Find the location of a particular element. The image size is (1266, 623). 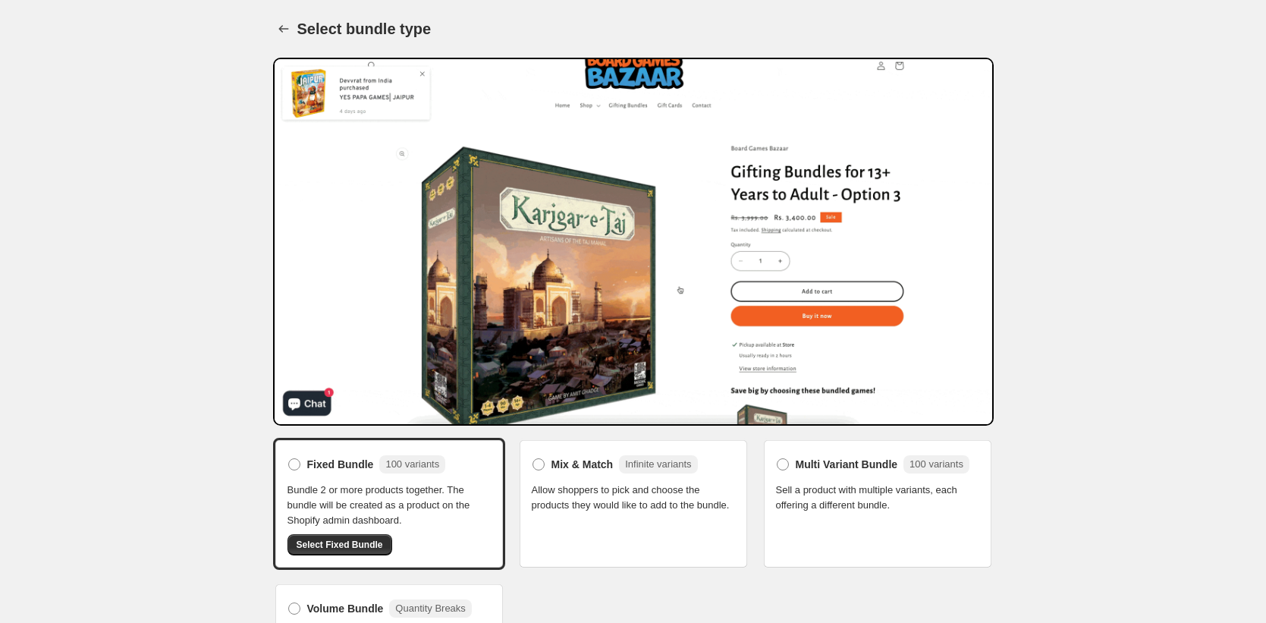

span: Quantity Breaks is located at coordinates (430, 608).